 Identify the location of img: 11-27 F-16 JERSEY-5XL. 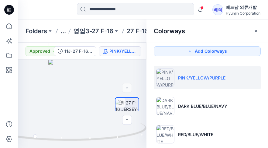
(127, 109).